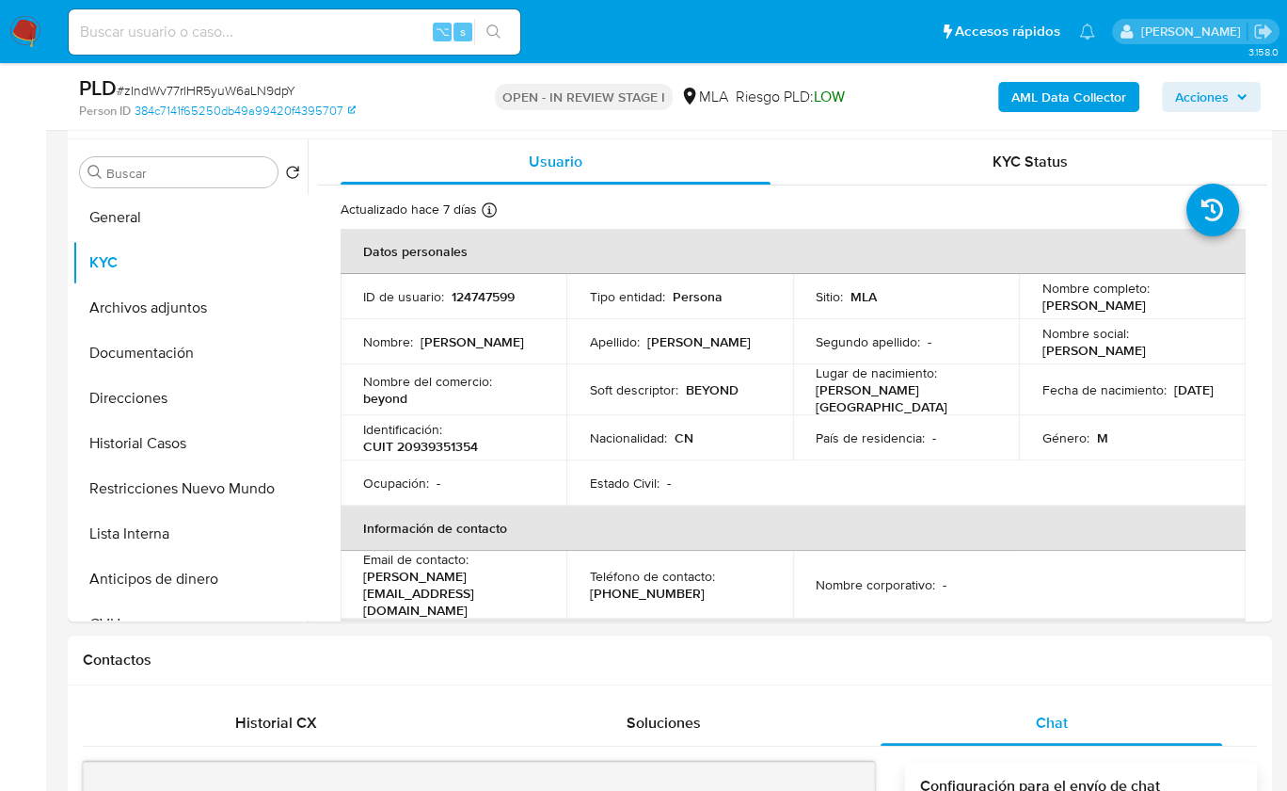 The image size is (1287, 791). What do you see at coordinates (1095, 288) in the screenshot?
I see `p: Nombre completo :` at bounding box center [1095, 288].